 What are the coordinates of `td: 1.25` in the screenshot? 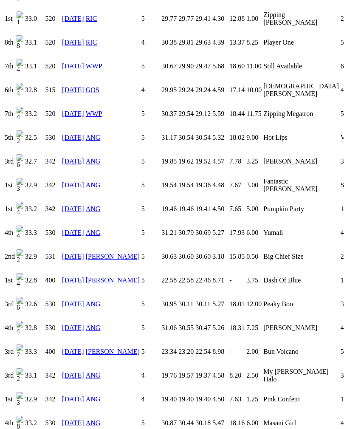 It's located at (254, 399).